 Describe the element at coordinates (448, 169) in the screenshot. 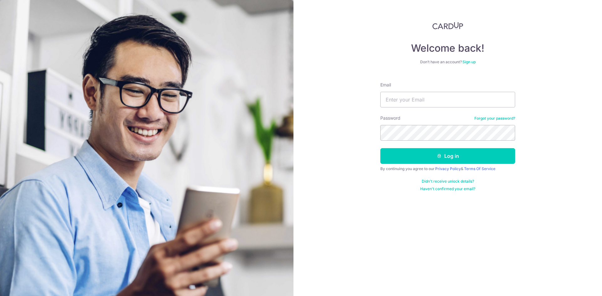

I see `div: By continuing you agree to our &` at that location.